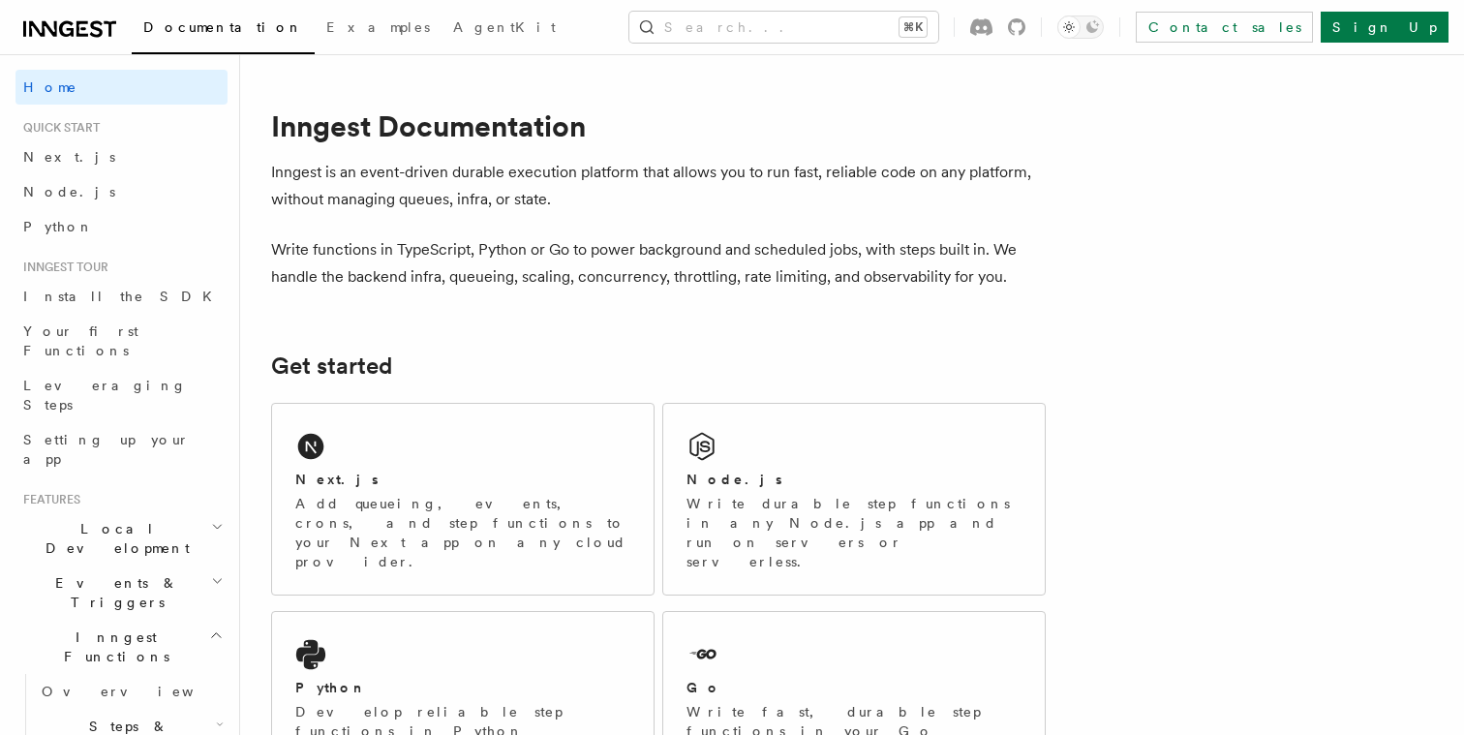 The image size is (1464, 735). Describe the element at coordinates (47, 500) in the screenshot. I see `span: Features` at that location.